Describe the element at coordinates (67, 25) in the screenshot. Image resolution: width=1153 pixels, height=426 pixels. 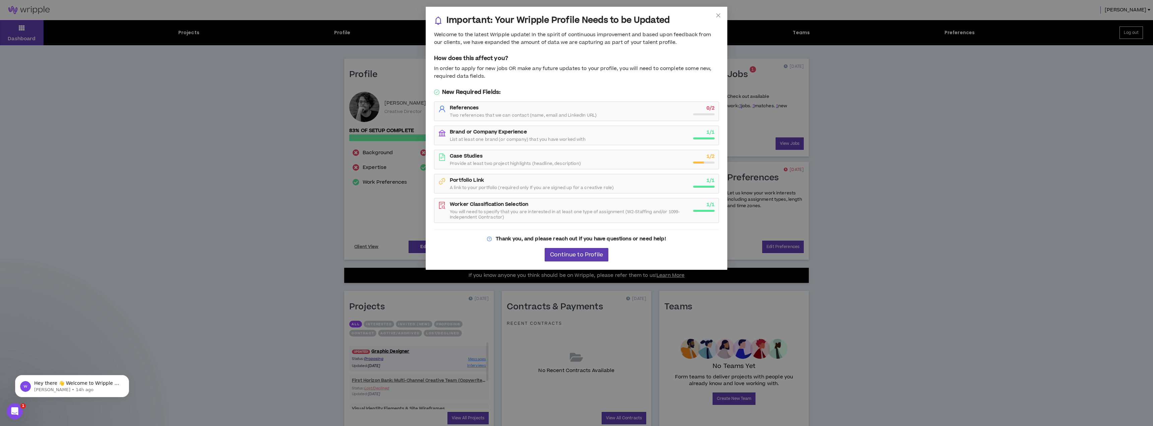
I see `div: message notification from Morgan, 14h ago. Hey there 👋 Welcome to Wripple 🙌 Take a look around! I...` at that location.